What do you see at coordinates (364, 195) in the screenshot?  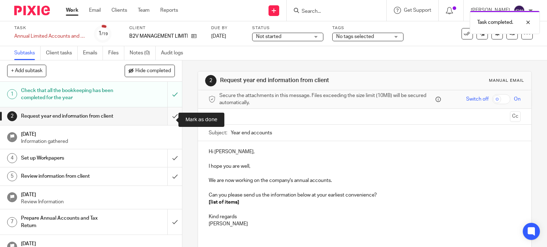 I see `p: Can you please send us the information below at your earliest convenience?` at bounding box center [364, 195].